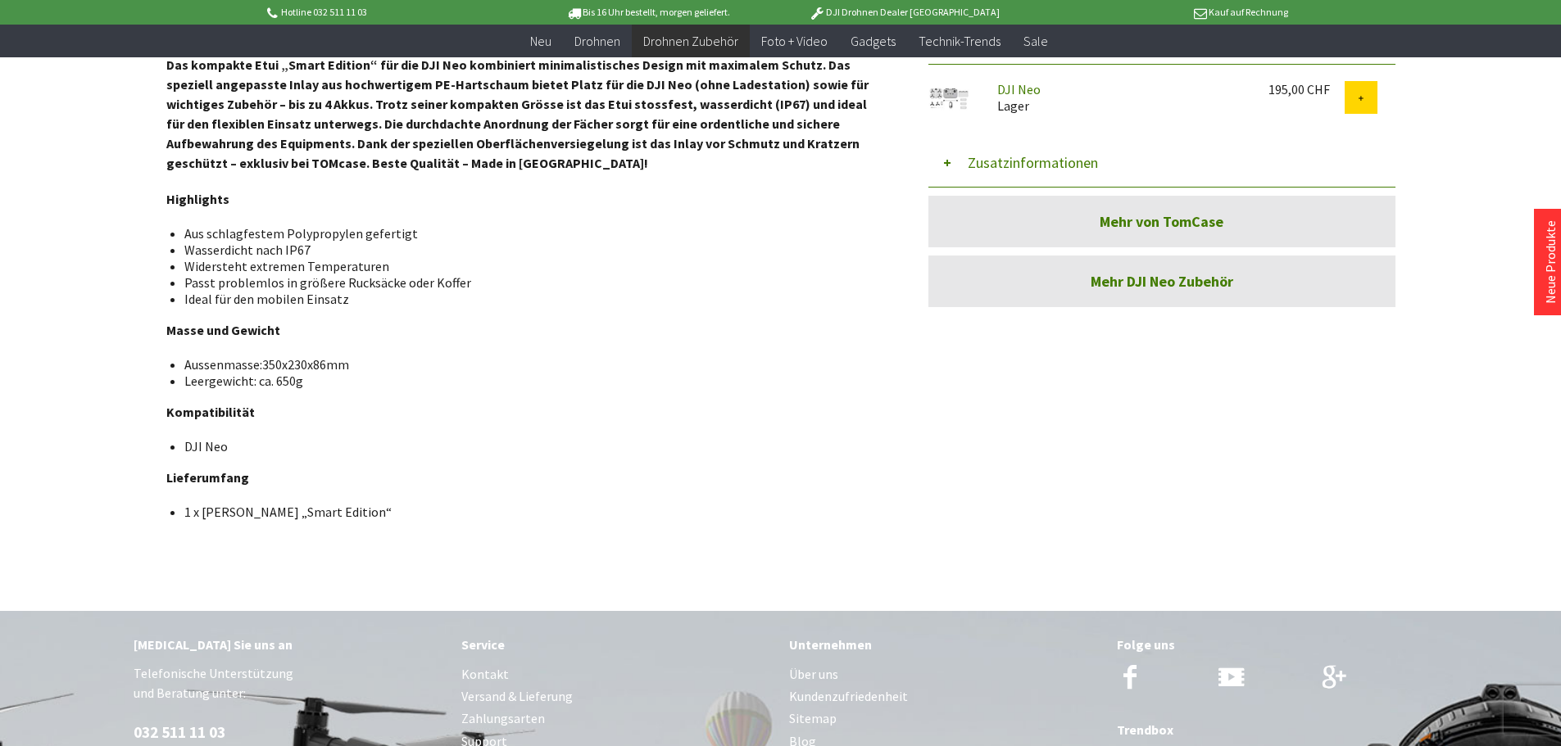  Describe the element at coordinates (794, 41) in the screenshot. I see `span: Foto + Video` at that location.